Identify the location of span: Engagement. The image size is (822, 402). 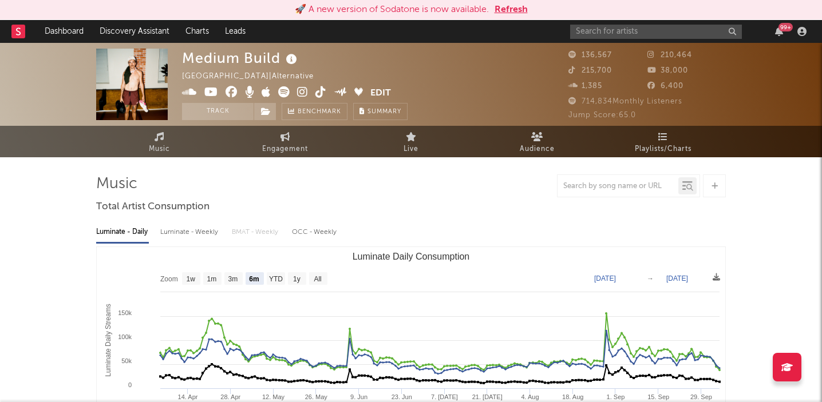
(285, 149).